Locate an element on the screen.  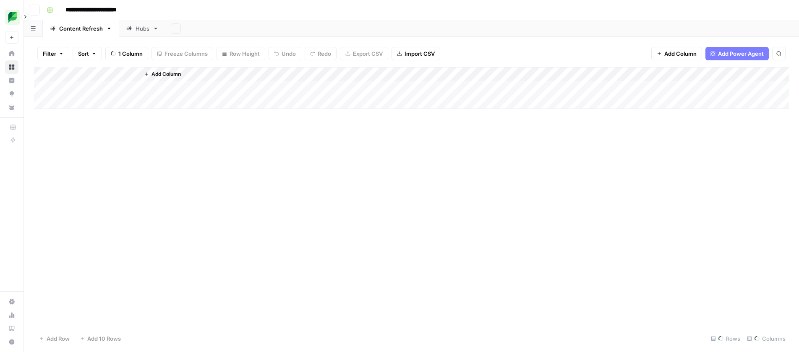
button: 1 Column is located at coordinates (127, 54).